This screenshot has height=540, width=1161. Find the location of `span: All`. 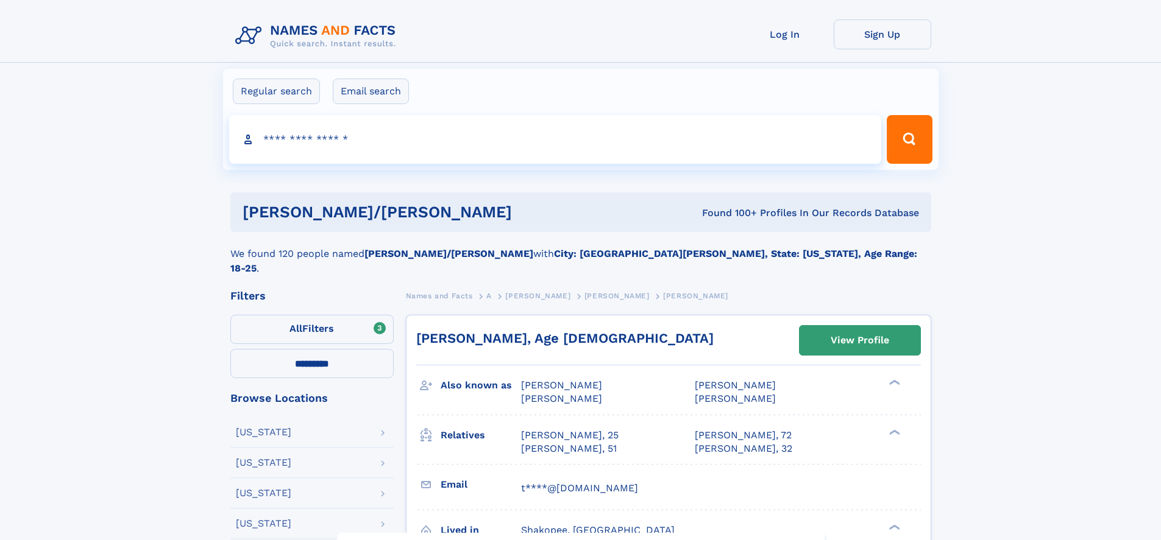

span: All is located at coordinates (295, 328).